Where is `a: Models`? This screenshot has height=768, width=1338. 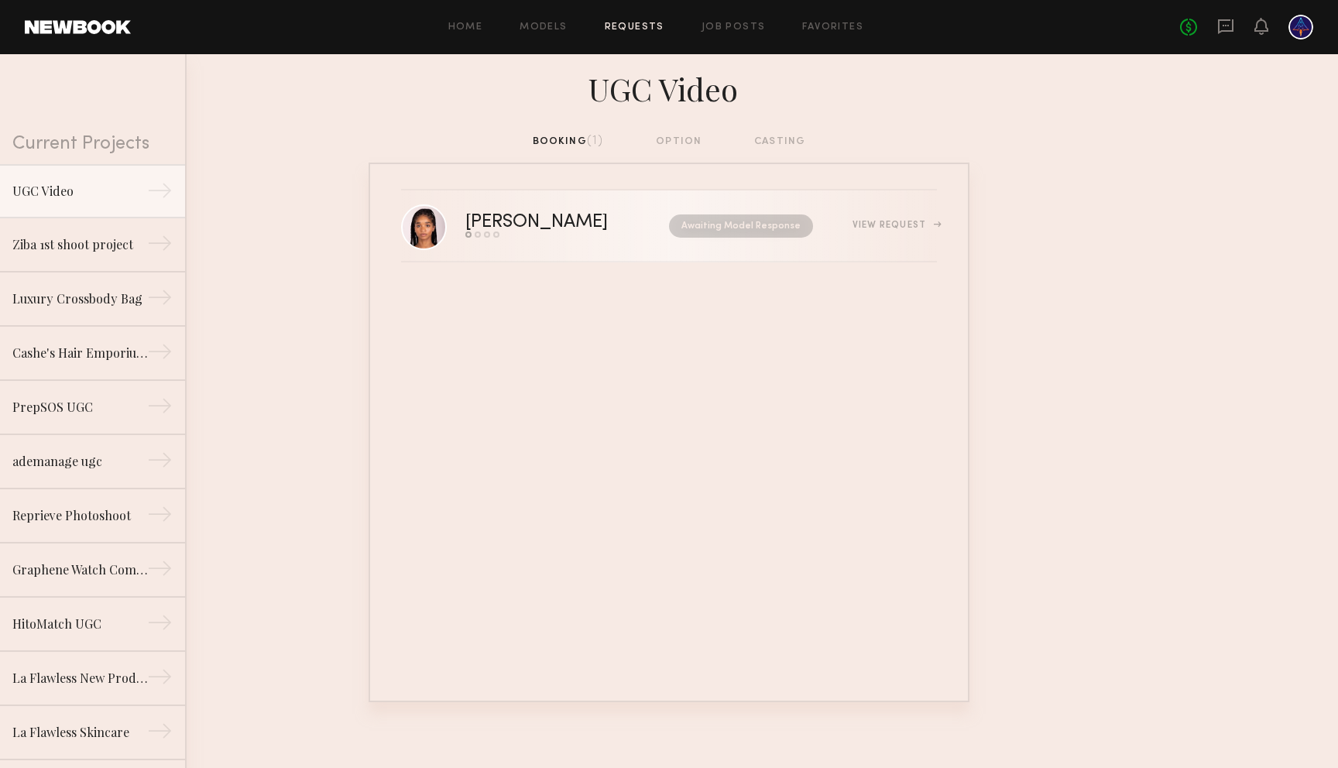 a: Models is located at coordinates (543, 27).